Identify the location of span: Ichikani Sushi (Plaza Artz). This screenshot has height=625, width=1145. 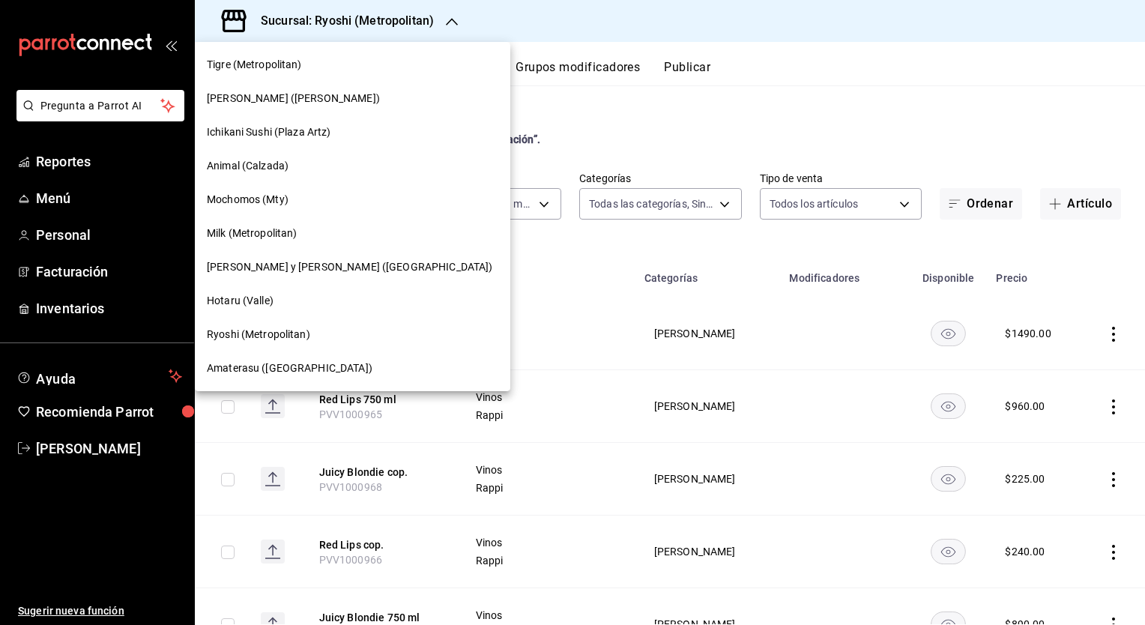
(269, 132).